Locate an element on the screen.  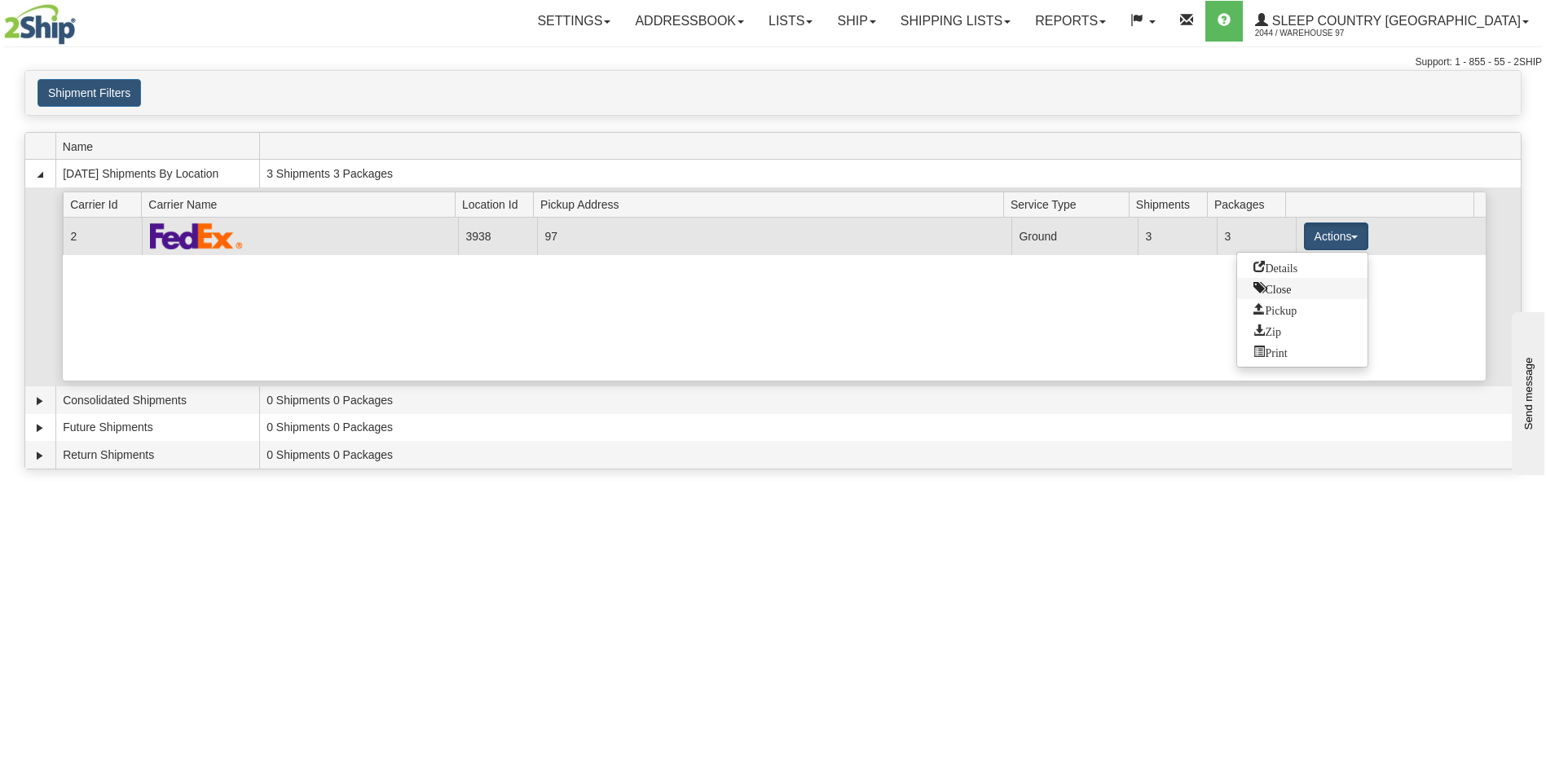
a: Close this group is located at coordinates (1303, 288).